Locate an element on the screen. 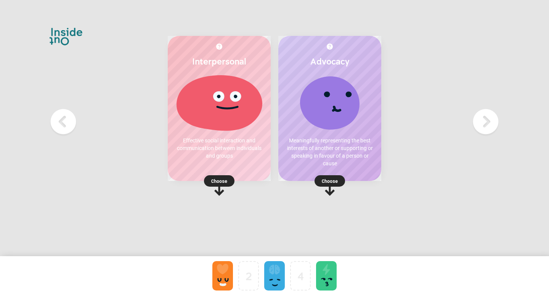  img: More about Advocacy is located at coordinates (330, 47).